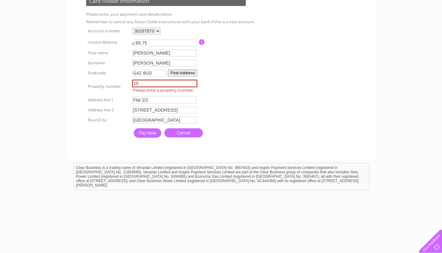 This screenshot has height=253, width=442. I want to click on th: Property number, so click(107, 86).